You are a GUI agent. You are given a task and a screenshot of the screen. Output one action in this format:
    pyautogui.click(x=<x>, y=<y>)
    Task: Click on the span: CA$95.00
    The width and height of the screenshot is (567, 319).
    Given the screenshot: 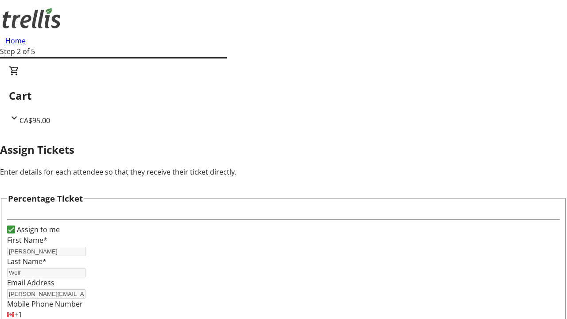 What is the action you would take?
    pyautogui.click(x=35, y=121)
    